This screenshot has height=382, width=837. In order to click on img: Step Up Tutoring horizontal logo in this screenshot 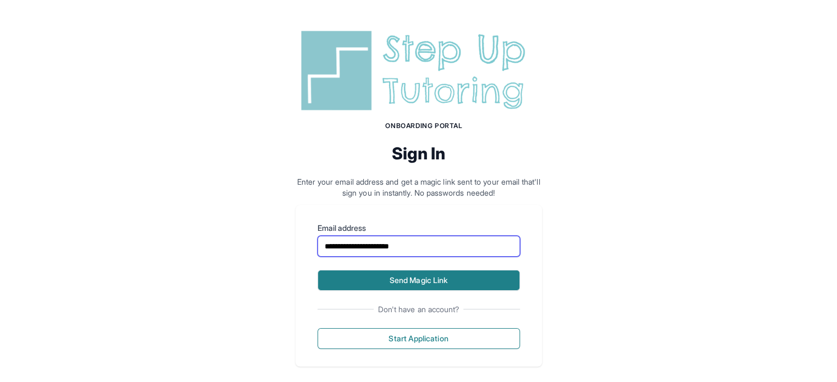, I will do `click(419, 70)`.